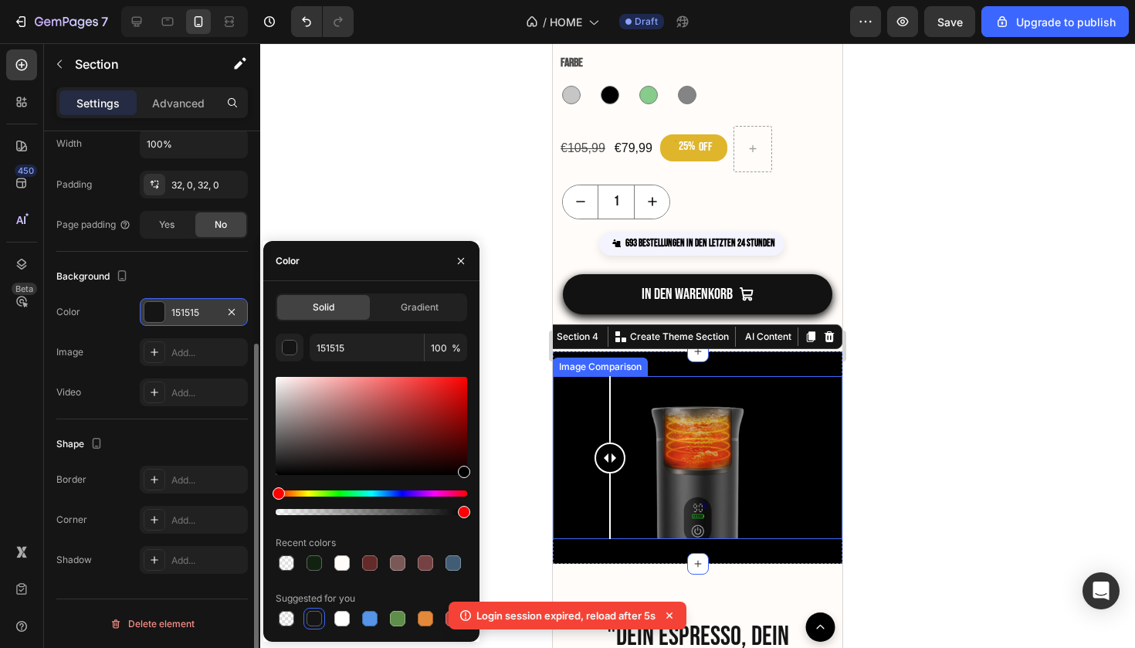 The height and width of the screenshot is (648, 1135). What do you see at coordinates (80, 105) in the screenshot?
I see `div: €79,99` at bounding box center [80, 105].